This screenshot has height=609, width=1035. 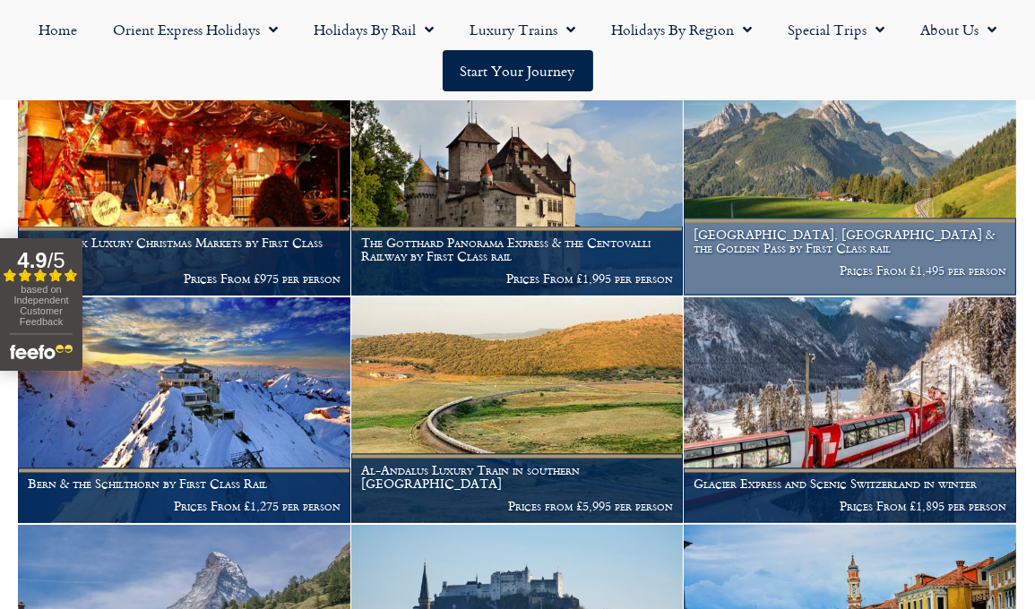 I want to click on p: Prices From £1,995 per person, so click(x=517, y=280).